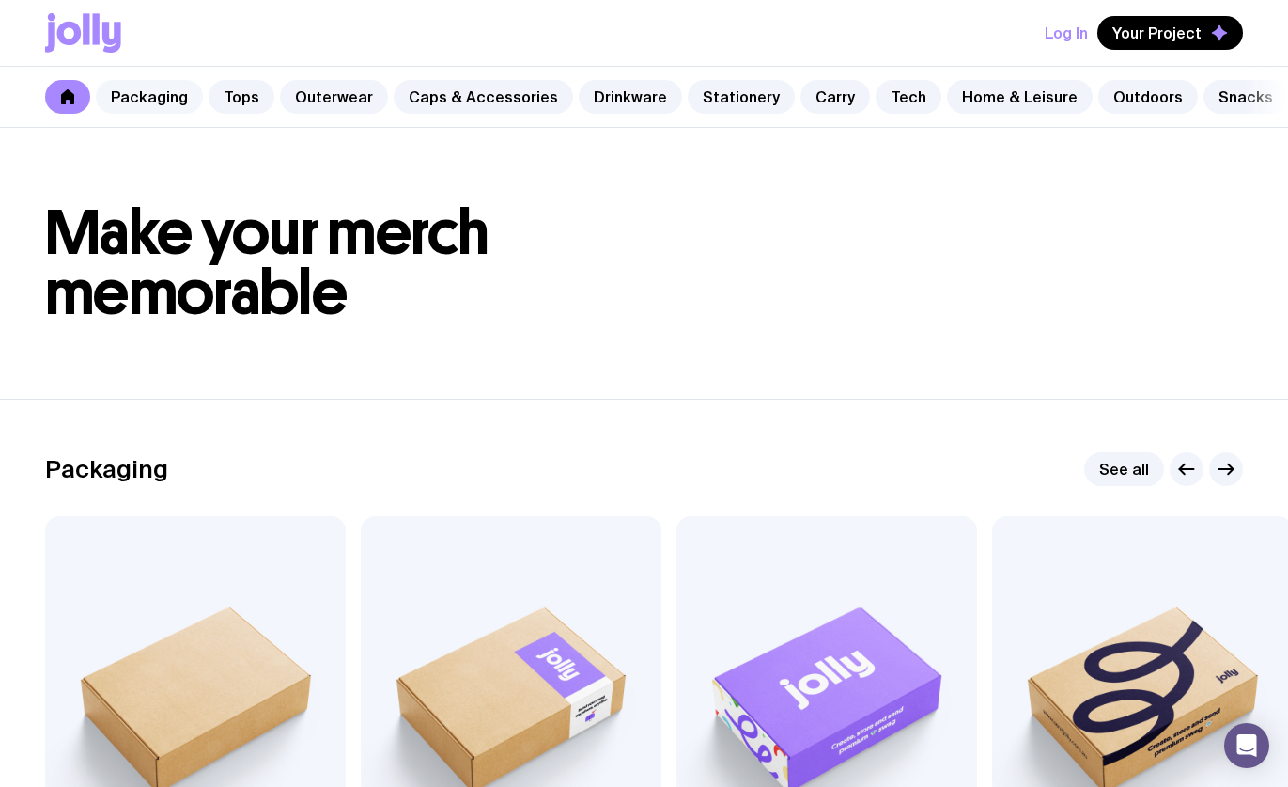 The height and width of the screenshot is (787, 1288). Describe the element at coordinates (1020, 97) in the screenshot. I see `a: Home & Leisure` at that location.